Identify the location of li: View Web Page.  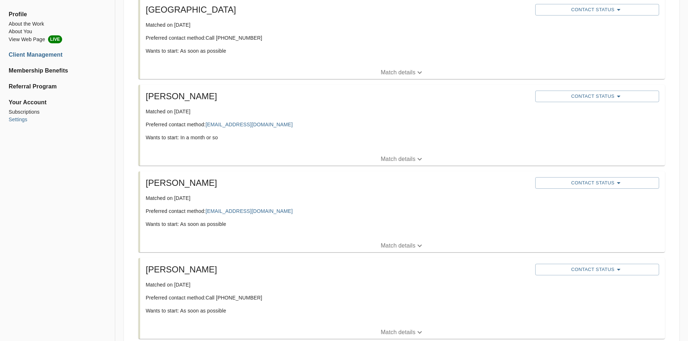
(57, 39).